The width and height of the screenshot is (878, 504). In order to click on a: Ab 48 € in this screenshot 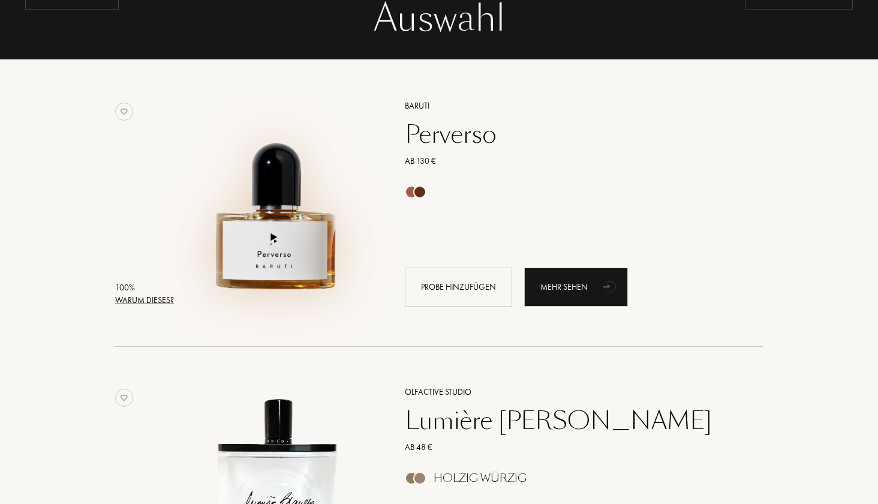, I will do `click(570, 447)`.